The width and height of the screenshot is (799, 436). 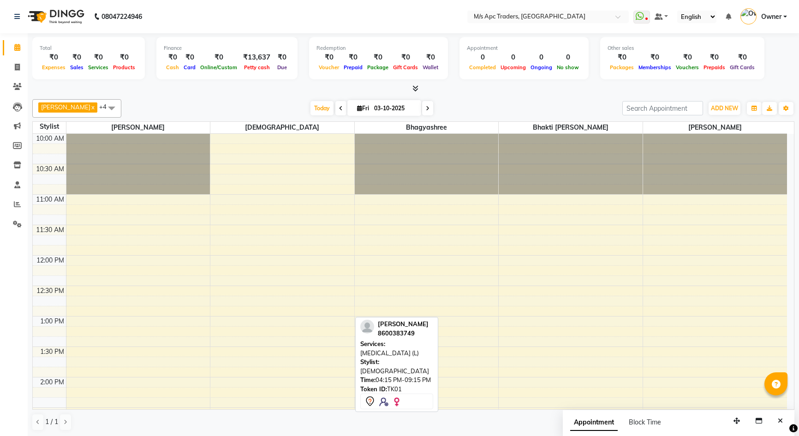 What do you see at coordinates (50, 230) in the screenshot?
I see `div: 11:30 AM` at bounding box center [50, 230].